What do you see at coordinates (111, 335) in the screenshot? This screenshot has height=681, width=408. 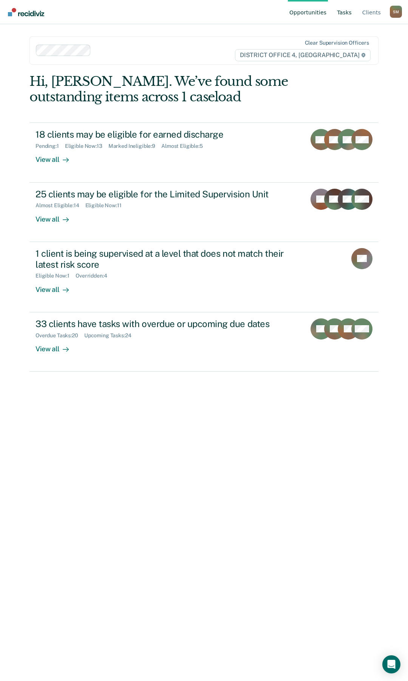 I see `div: Upcoming Tasks : 24` at bounding box center [111, 335].